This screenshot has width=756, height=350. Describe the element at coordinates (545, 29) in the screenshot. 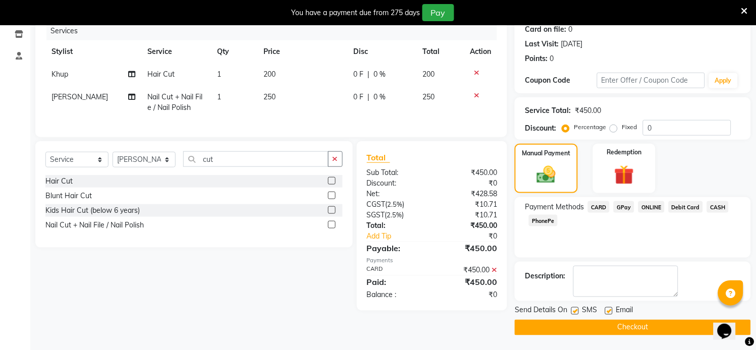

I see `div: Card on file:` at that location.